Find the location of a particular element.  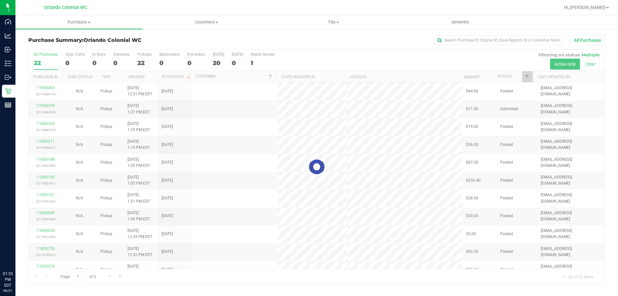

a: Purchases is located at coordinates (79, 22).